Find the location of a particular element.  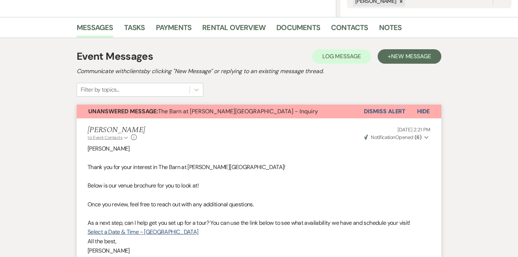

span: to: Event Contacts is located at coordinates (105, 138).